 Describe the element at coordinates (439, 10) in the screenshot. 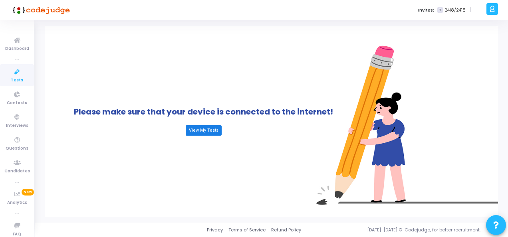

I see `span: T` at that location.